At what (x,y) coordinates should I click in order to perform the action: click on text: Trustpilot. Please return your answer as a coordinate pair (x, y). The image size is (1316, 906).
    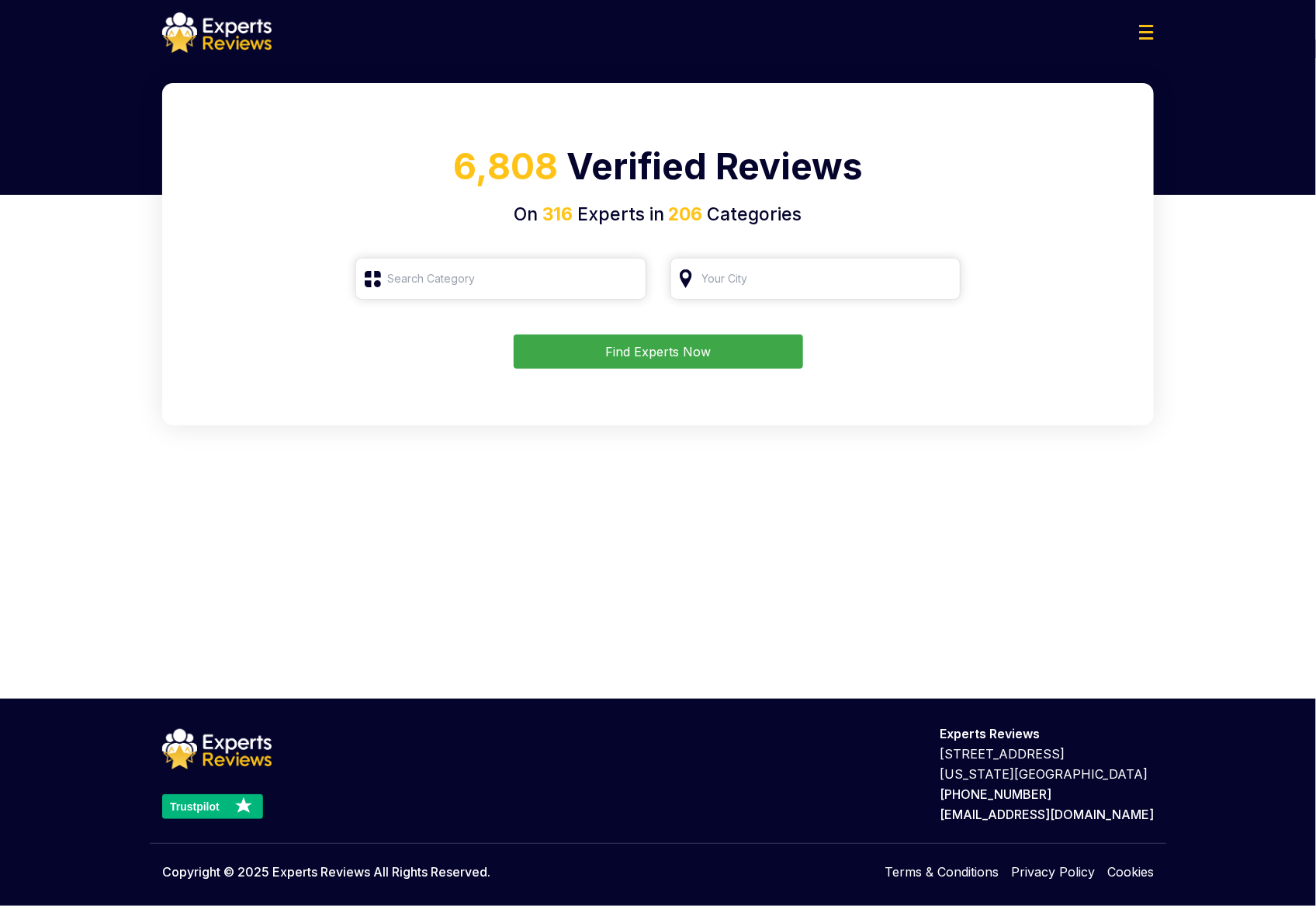
    Looking at the image, I should click on (195, 806).